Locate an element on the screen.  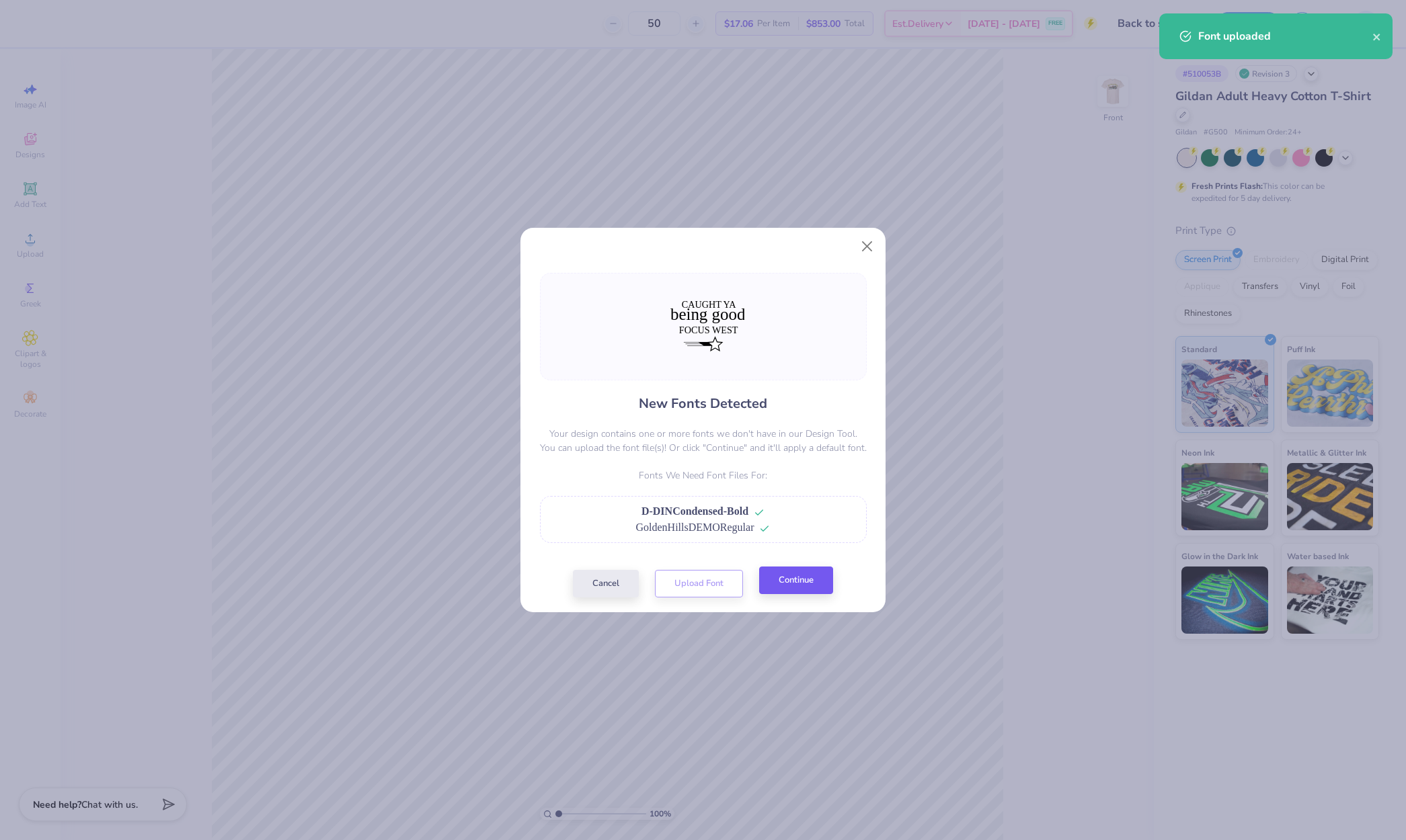
button: close is located at coordinates (1377, 36).